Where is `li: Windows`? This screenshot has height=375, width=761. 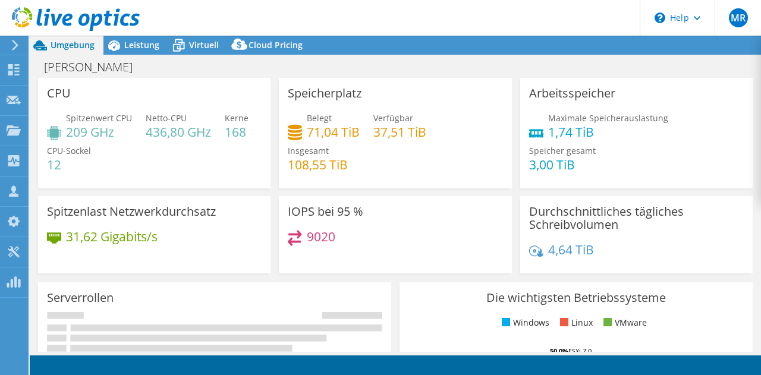
li: Windows is located at coordinates (524, 323).